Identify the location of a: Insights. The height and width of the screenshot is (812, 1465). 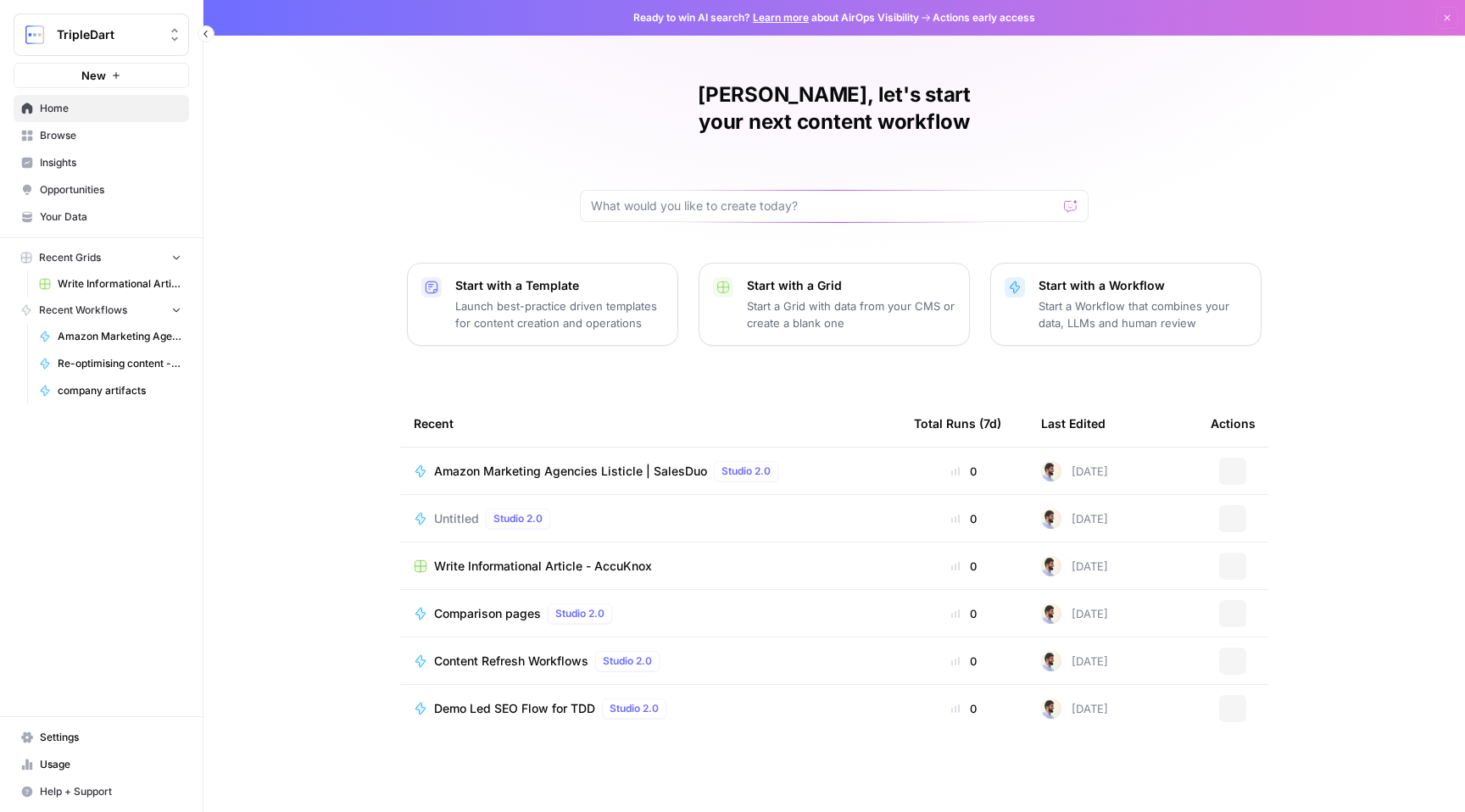
(101, 163).